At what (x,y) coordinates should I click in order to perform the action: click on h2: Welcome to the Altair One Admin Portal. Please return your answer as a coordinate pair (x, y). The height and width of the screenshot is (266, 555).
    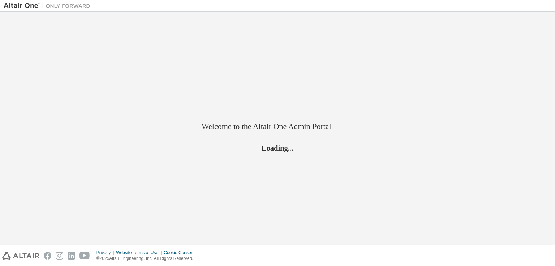
    Looking at the image, I should click on (277, 127).